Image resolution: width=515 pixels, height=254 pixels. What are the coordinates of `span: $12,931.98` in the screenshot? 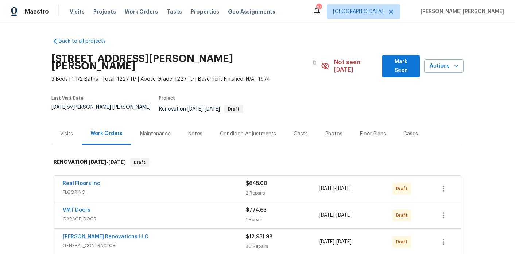 It's located at (259, 237).